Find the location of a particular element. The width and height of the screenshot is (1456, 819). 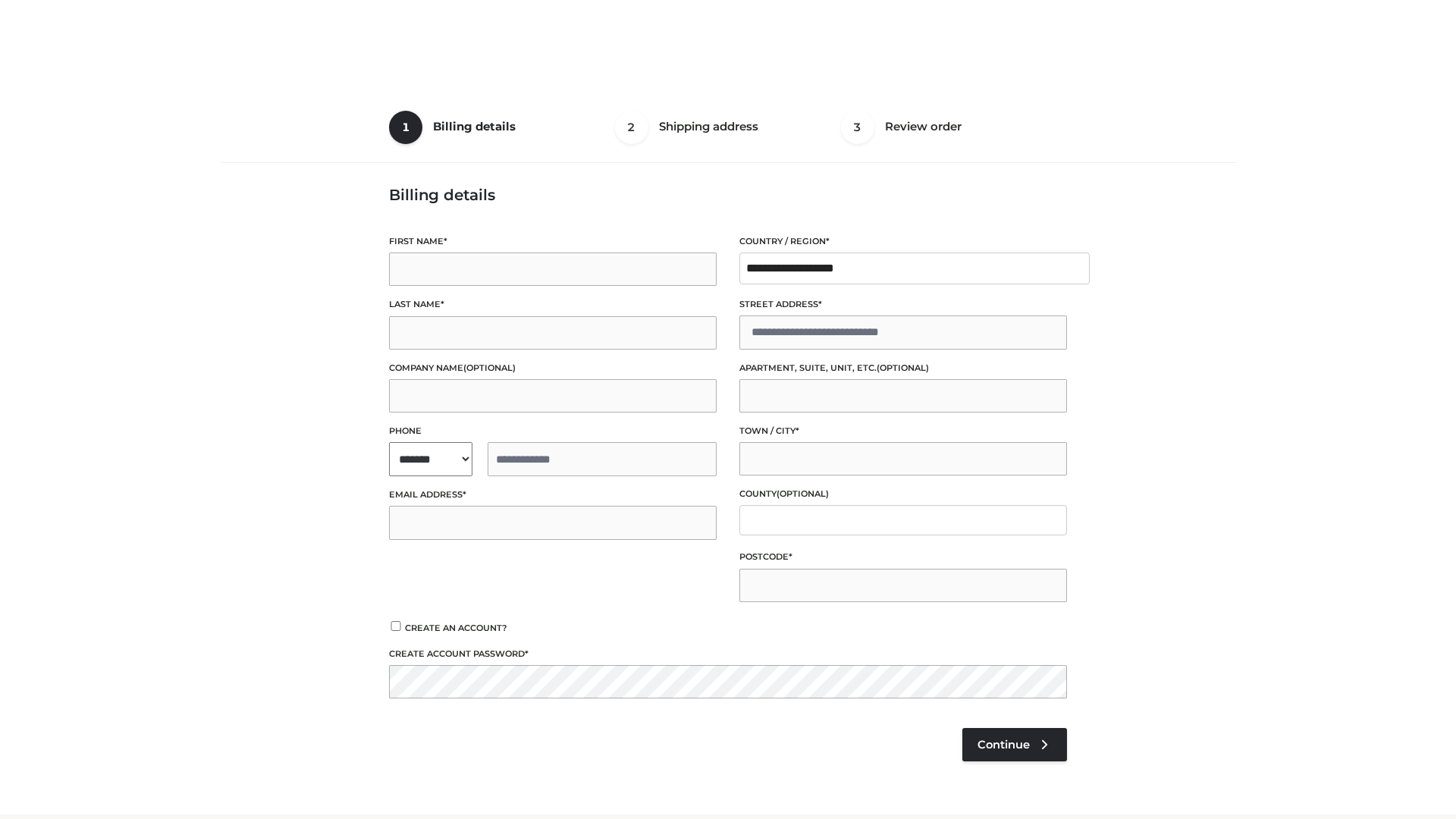

label: Phone is located at coordinates (553, 431).